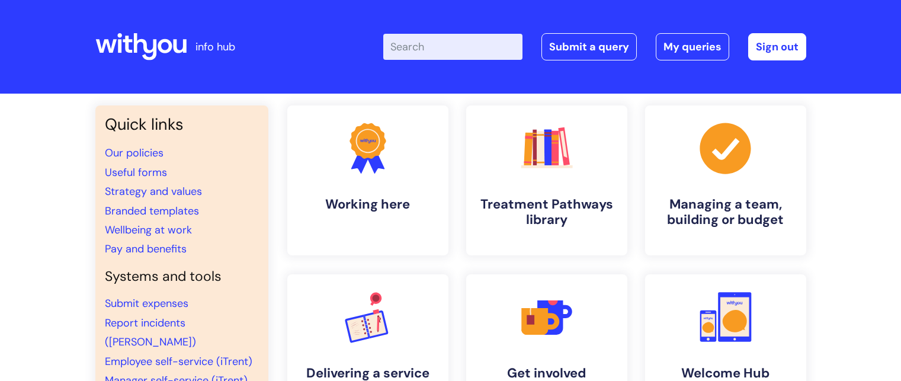 This screenshot has height=381, width=901. I want to click on h4: Delivering a service, so click(368, 373).